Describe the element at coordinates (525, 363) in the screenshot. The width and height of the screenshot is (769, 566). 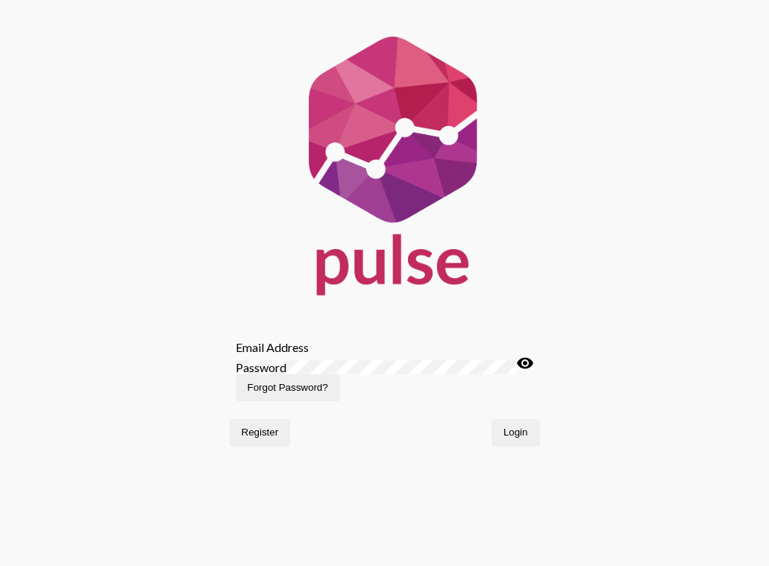
I see `mat-icon: visibility` at that location.